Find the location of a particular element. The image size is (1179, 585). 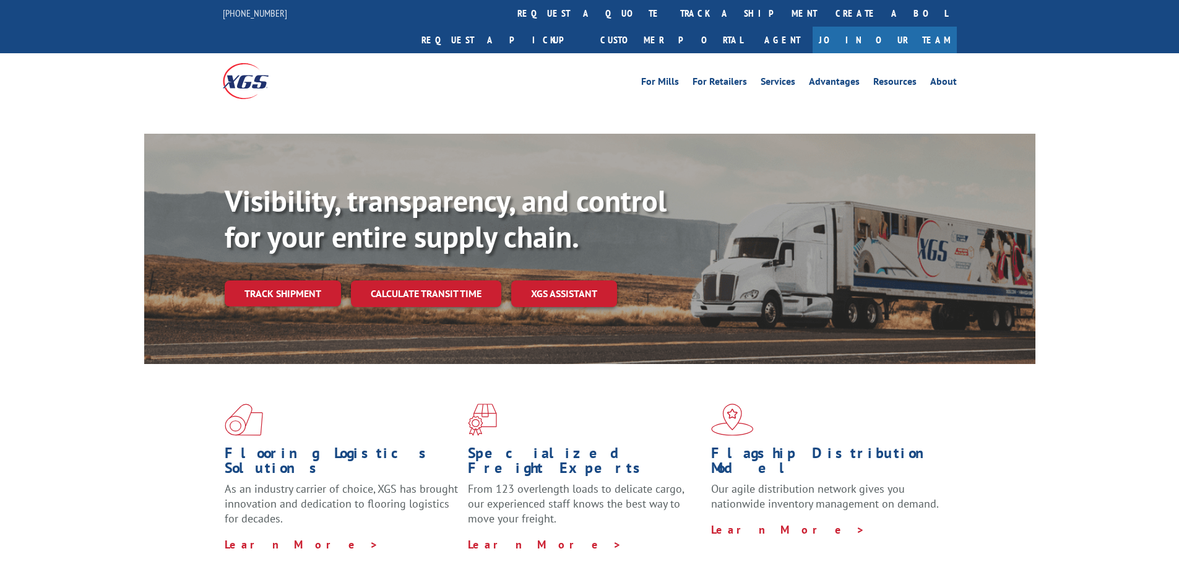

h1: Flooring Logistics Solutions is located at coordinates (342, 464).